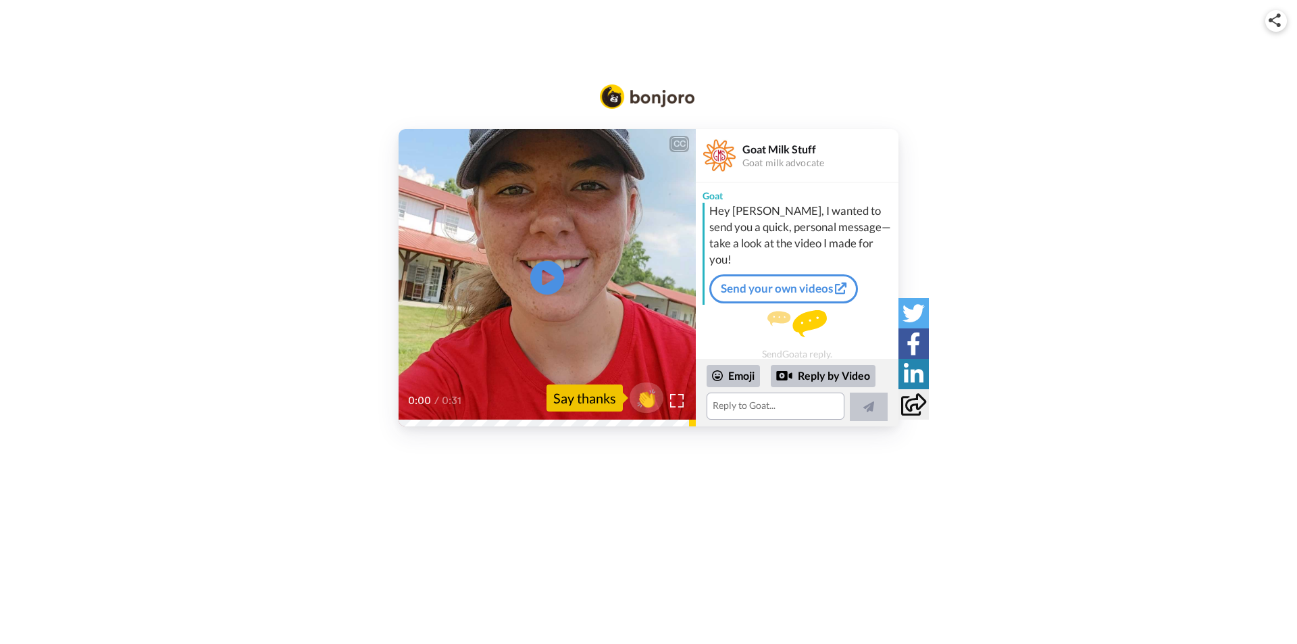 This screenshot has height=644, width=1297. I want to click on a: Send your own videos, so click(783, 288).